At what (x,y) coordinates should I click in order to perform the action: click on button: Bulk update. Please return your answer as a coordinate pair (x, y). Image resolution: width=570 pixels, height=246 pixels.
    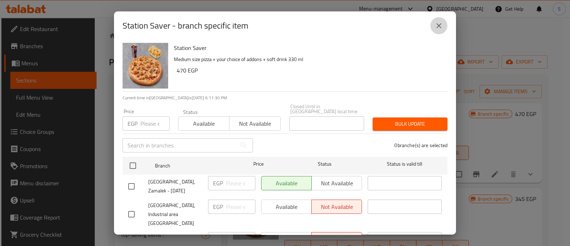
    Looking at the image, I should click on (410, 124).